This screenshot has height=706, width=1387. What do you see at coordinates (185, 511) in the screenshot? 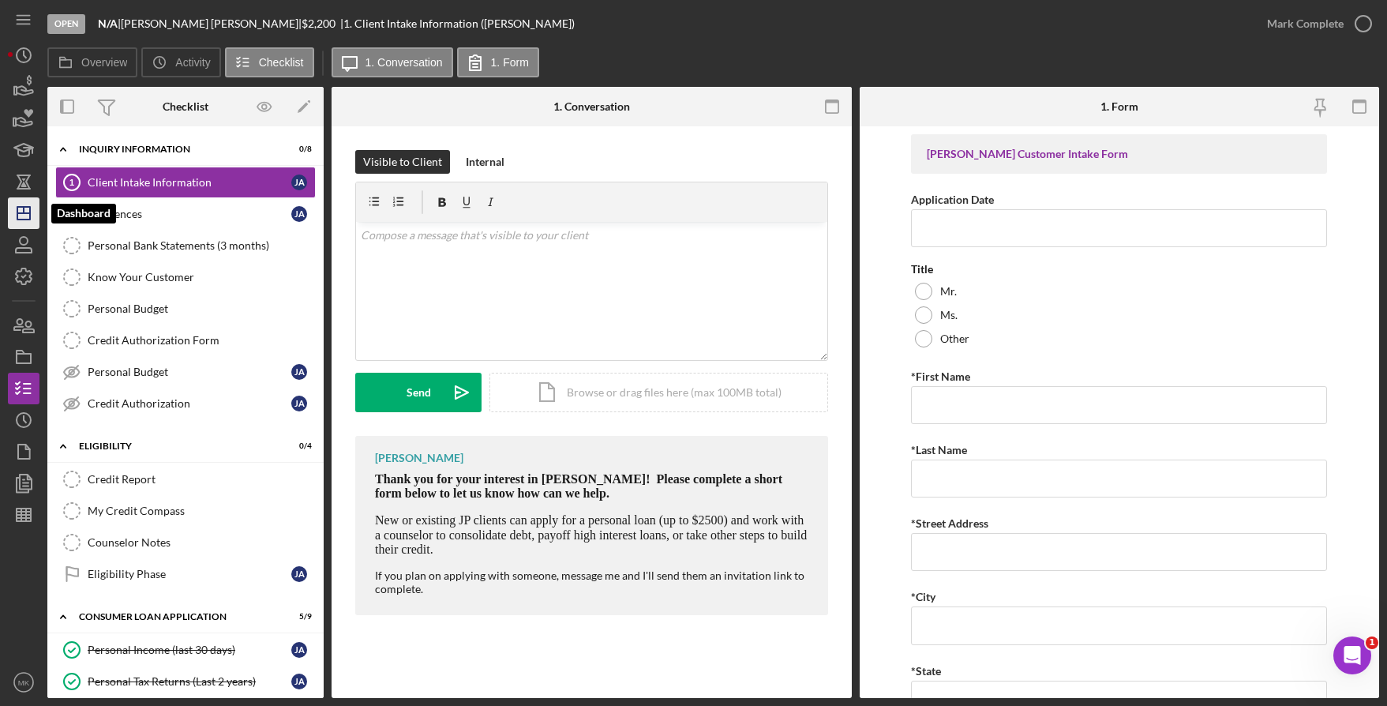
I see `a: My Credit Compass` at bounding box center [185, 511].